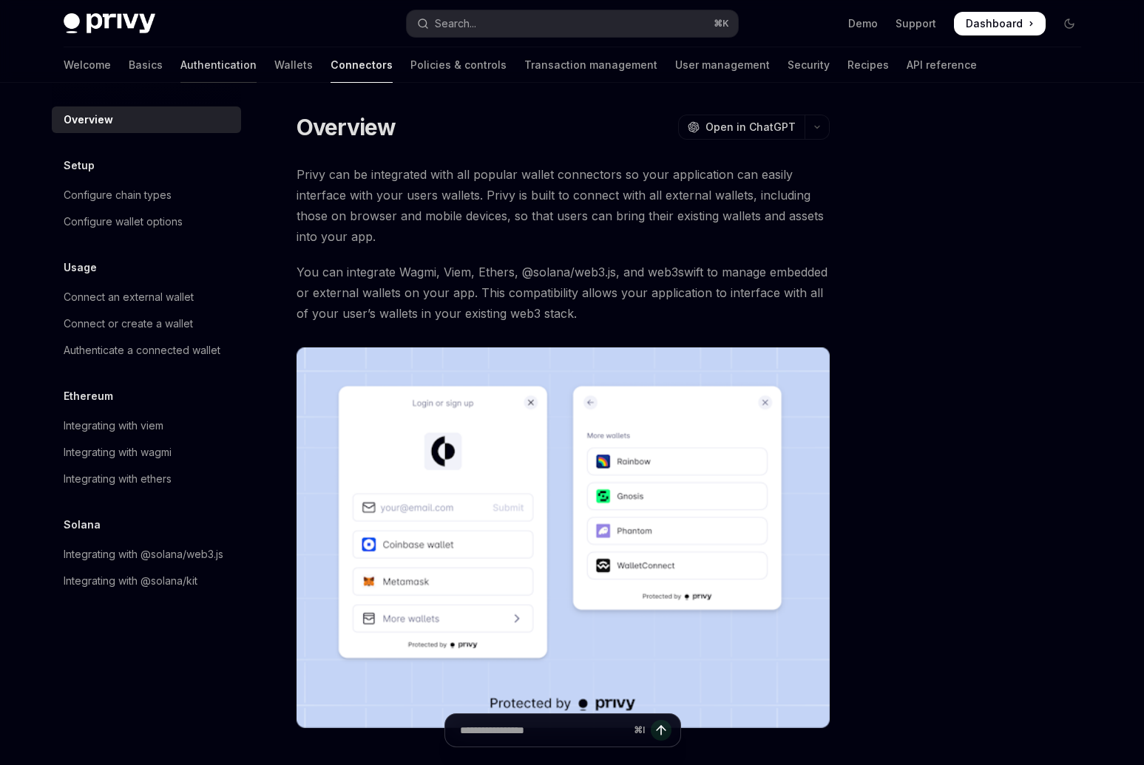 The height and width of the screenshot is (765, 1144). What do you see at coordinates (146, 324) in the screenshot?
I see `a: Connect or create a wallet` at bounding box center [146, 324].